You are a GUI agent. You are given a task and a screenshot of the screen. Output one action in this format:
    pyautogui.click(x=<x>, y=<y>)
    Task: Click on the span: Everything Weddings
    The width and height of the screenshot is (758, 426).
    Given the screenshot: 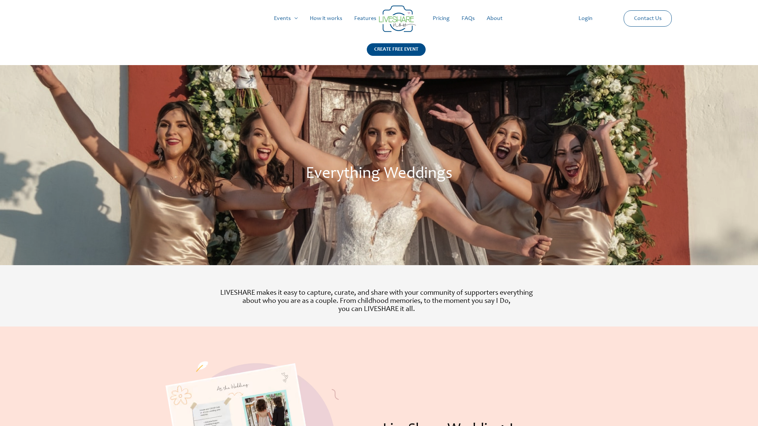 What is the action you would take?
    pyautogui.click(x=379, y=174)
    